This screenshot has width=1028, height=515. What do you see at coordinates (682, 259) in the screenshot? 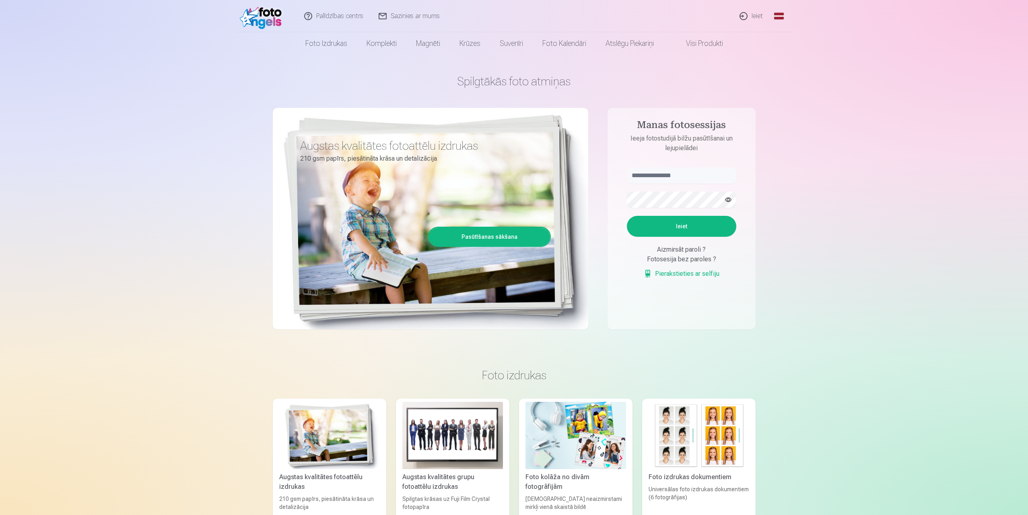
I see `div: Fotosesija bez paroles ?` at bounding box center [682, 259].